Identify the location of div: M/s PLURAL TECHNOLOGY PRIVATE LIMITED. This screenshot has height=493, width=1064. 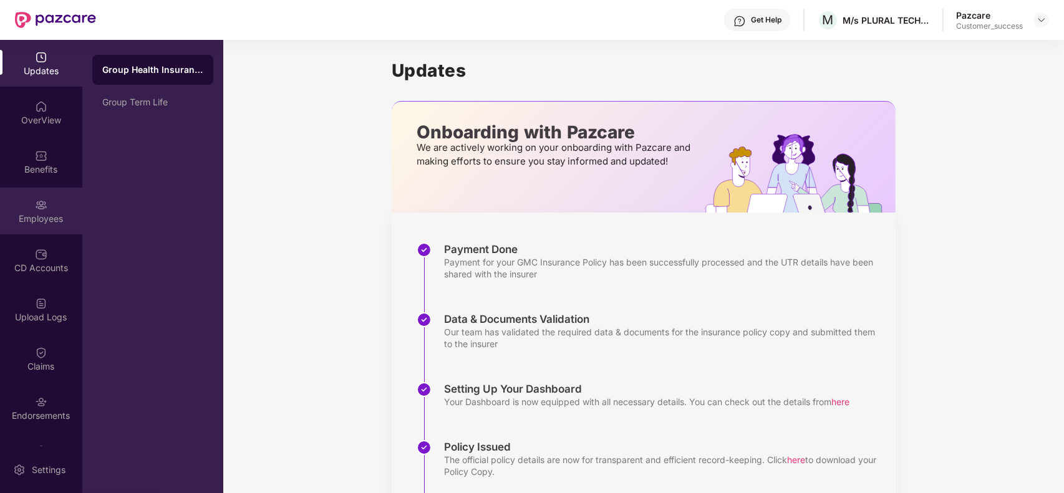
(886, 20).